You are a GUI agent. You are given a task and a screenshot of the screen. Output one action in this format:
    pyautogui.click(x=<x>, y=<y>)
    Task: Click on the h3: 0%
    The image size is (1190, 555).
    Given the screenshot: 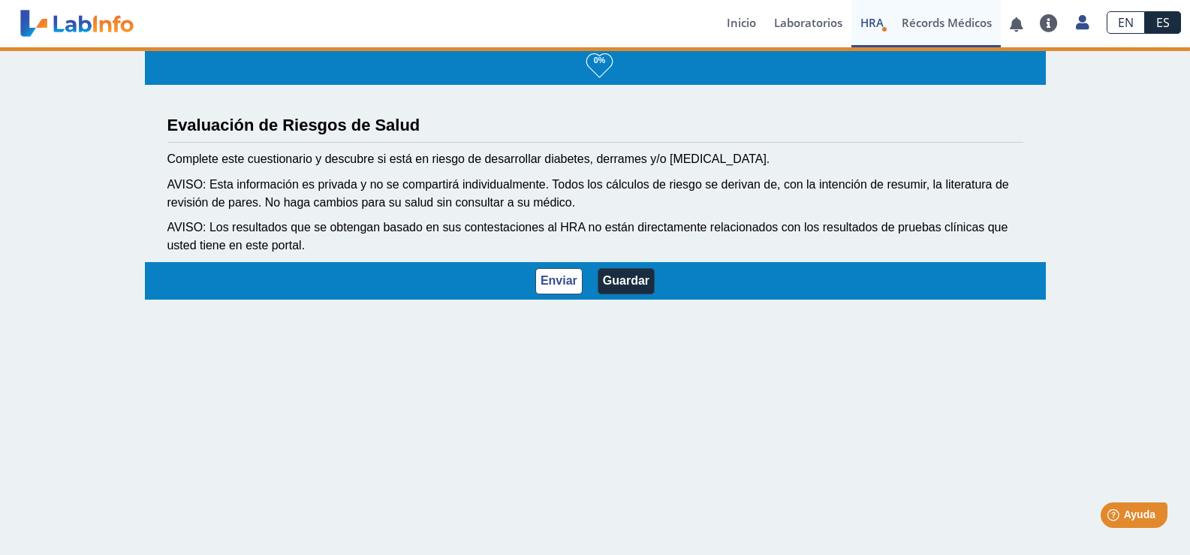 What is the action you would take?
    pyautogui.click(x=599, y=60)
    